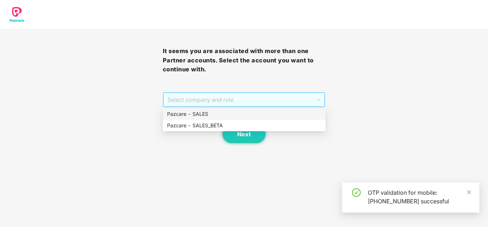 Image resolution: width=488 pixels, height=227 pixels. Describe the element at coordinates (244, 125) in the screenshot. I see `div: Pazcare - SALES_BETA` at that location.